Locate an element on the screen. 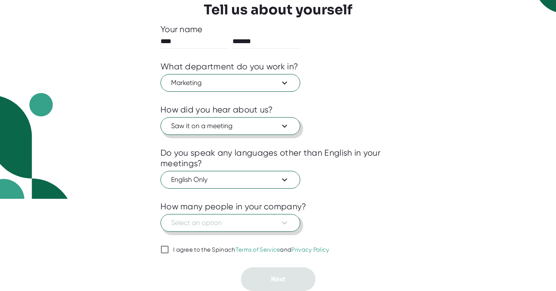  span: Next is located at coordinates (278, 279).